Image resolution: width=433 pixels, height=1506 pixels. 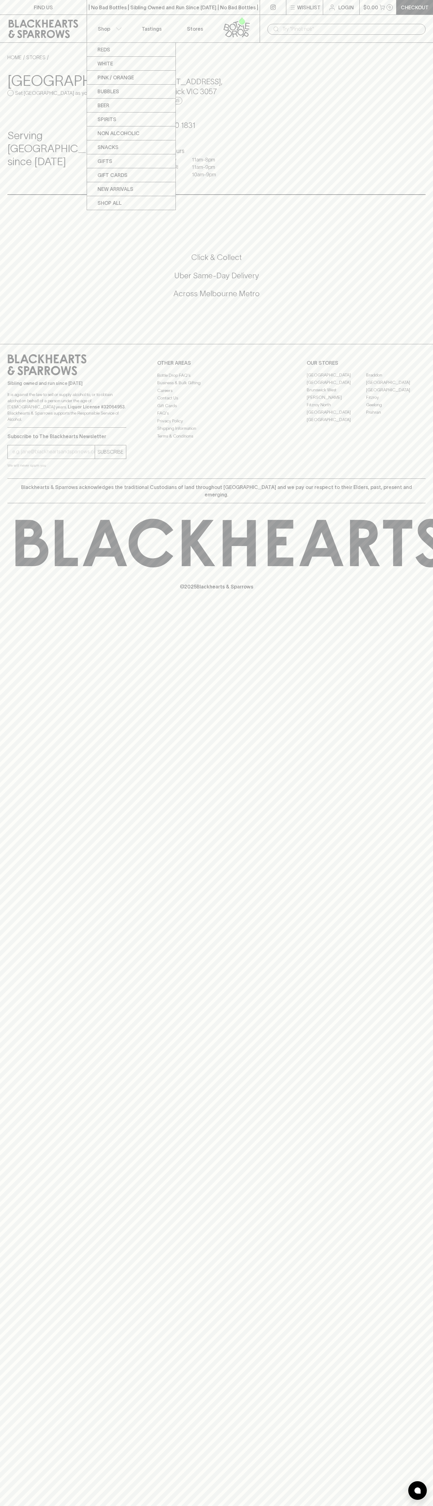 What do you see at coordinates (131, 175) in the screenshot?
I see `a: Gift Cards` at bounding box center [131, 175].